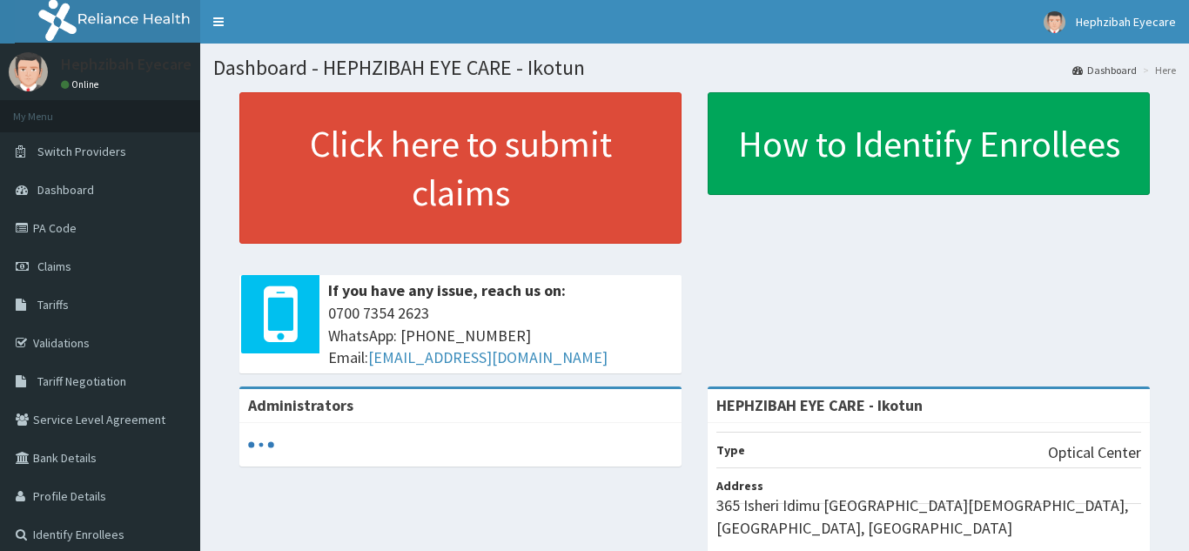 The height and width of the screenshot is (551, 1189). What do you see at coordinates (447, 290) in the screenshot?
I see `b: If you have any issue, reach us on:` at bounding box center [447, 290].